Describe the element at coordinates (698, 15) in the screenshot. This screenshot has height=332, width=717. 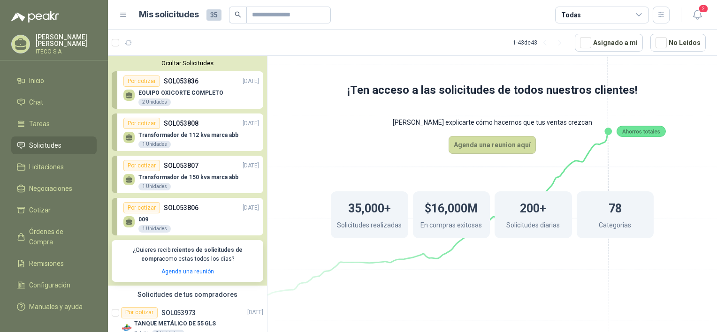
I see `button: 2` at that location.